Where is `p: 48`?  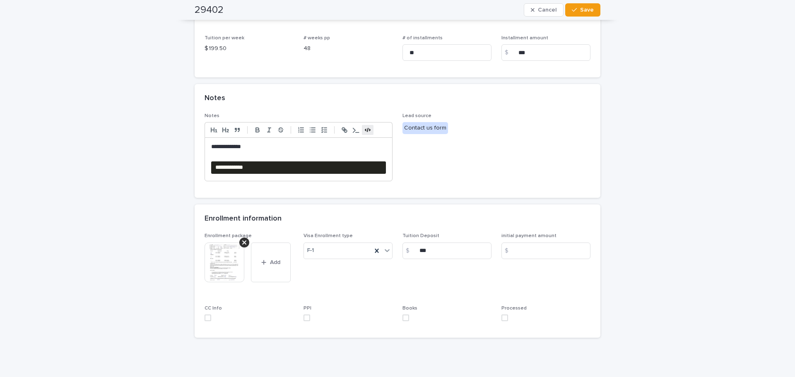
p: 48 is located at coordinates (348, 48).